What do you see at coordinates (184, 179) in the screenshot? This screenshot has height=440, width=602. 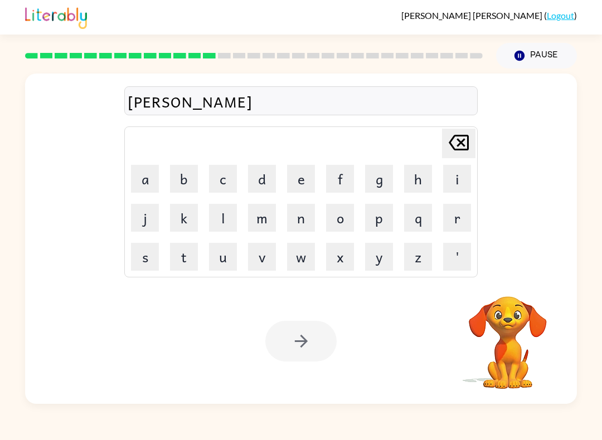 I see `button: b` at bounding box center [184, 179].